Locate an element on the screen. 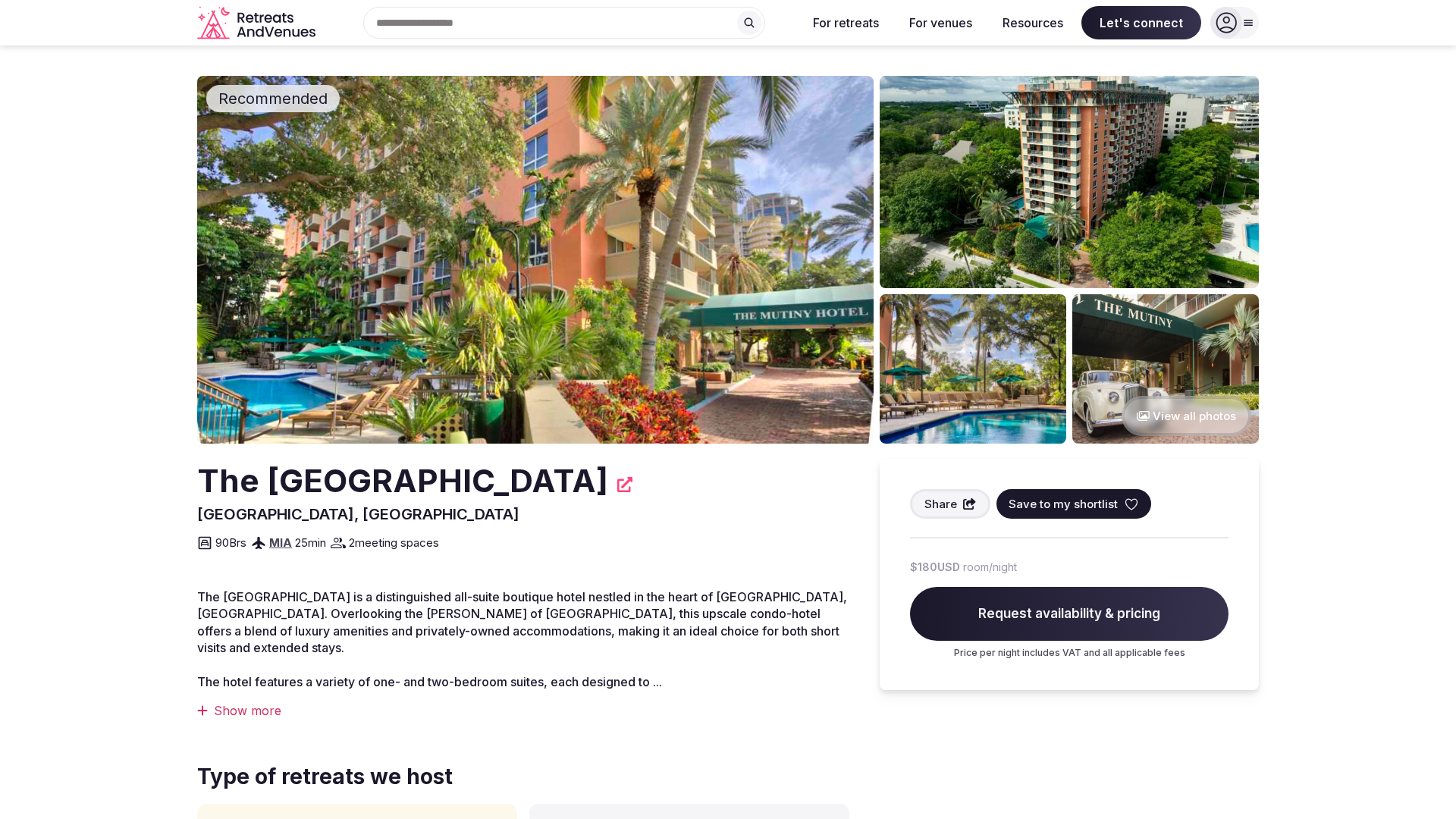 Image resolution: width=1456 pixels, height=819 pixels. span: Share is located at coordinates (940, 504).